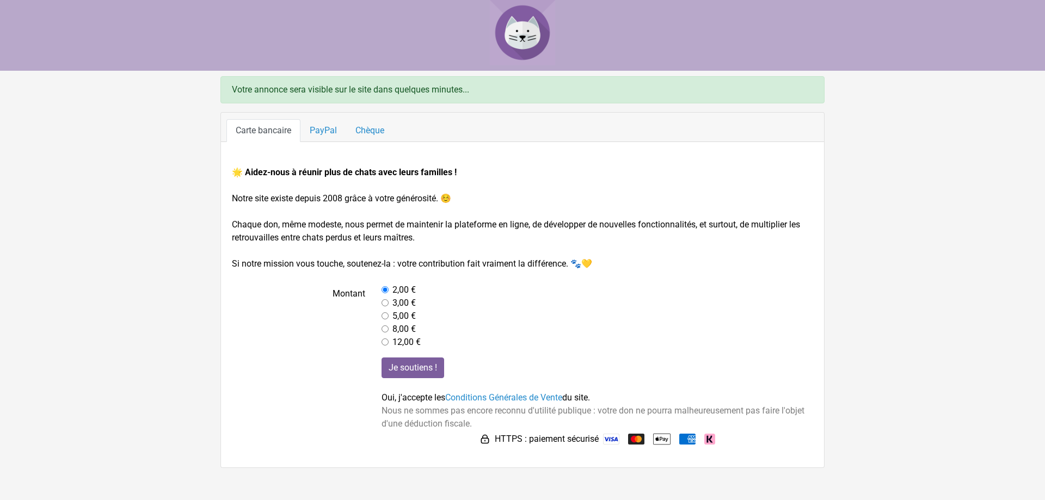  What do you see at coordinates (369, 131) in the screenshot?
I see `a: Chèque` at bounding box center [369, 131].